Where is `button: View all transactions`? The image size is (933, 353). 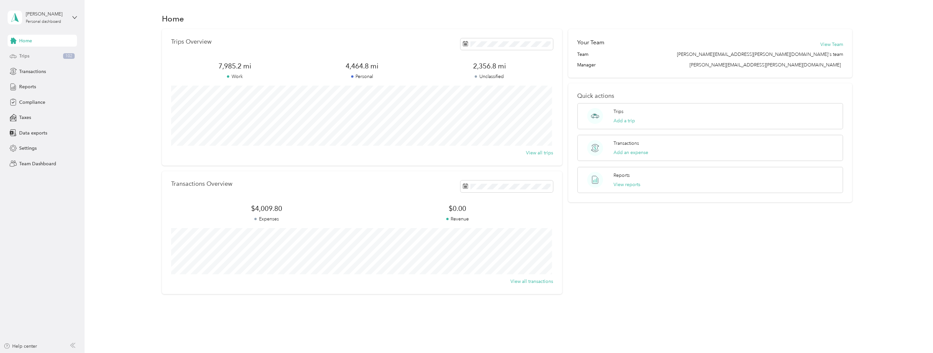
button: View all transactions is located at coordinates (532, 281).